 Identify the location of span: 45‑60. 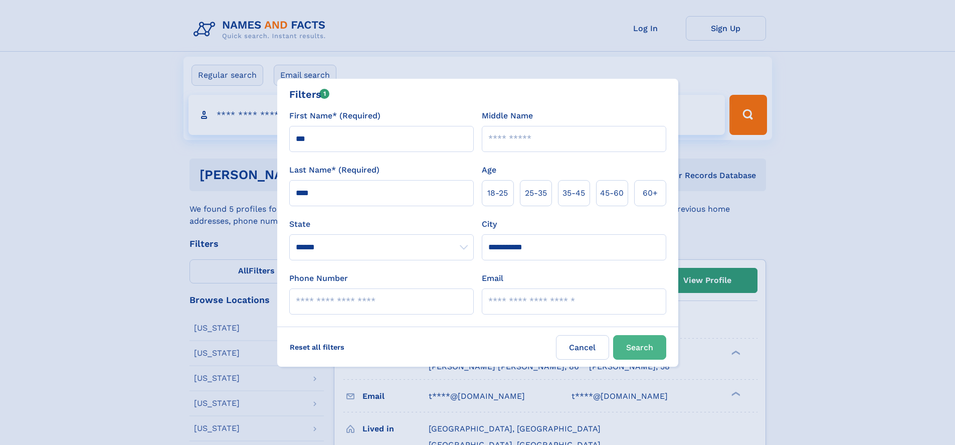
(612, 193).